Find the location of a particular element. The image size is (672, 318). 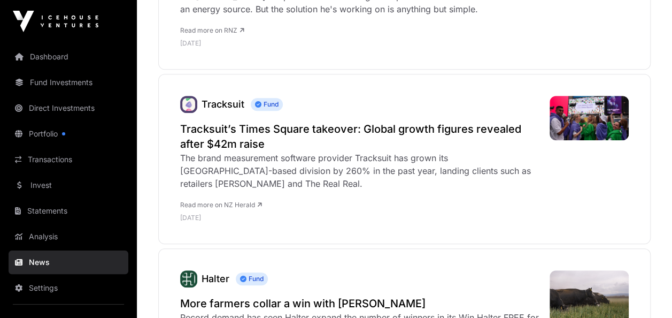

a: Tracksuit’s Times Square takeover: Global growth figures revealed after $42m raise is located at coordinates (359, 136).